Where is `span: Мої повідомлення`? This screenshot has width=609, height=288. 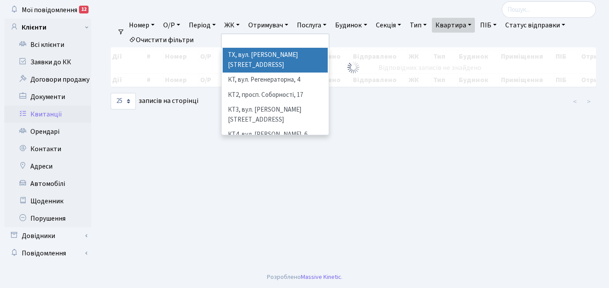 span: Мої повідомлення is located at coordinates (49, 10).